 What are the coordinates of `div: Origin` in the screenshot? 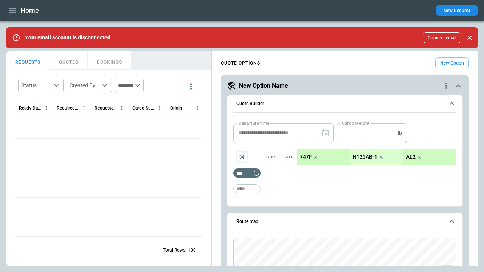 It's located at (176, 108).